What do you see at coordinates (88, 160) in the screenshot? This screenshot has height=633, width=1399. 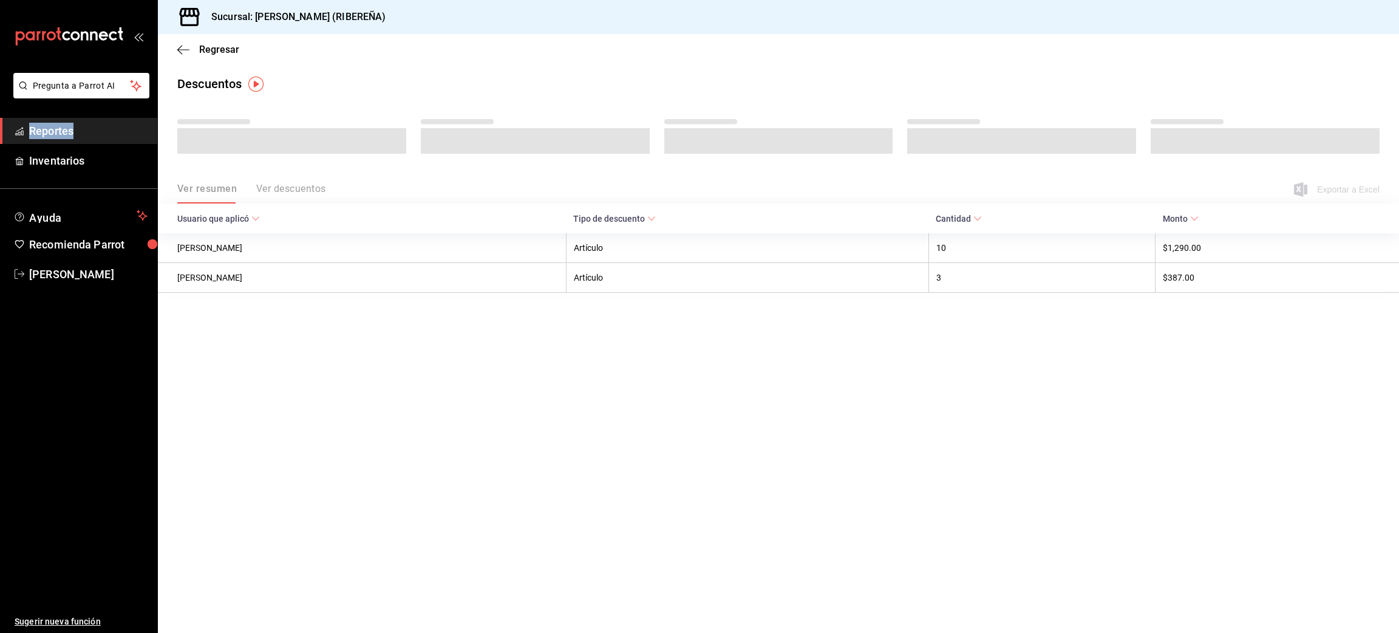 I see `span: Inventarios` at bounding box center [88, 160].